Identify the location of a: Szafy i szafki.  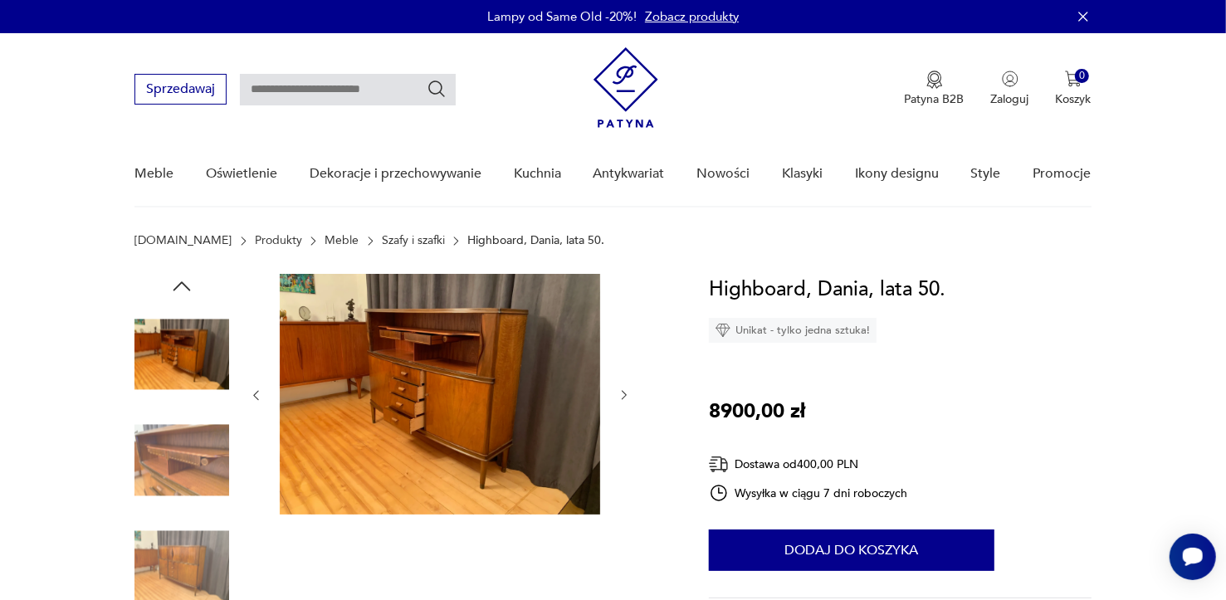
(413, 241).